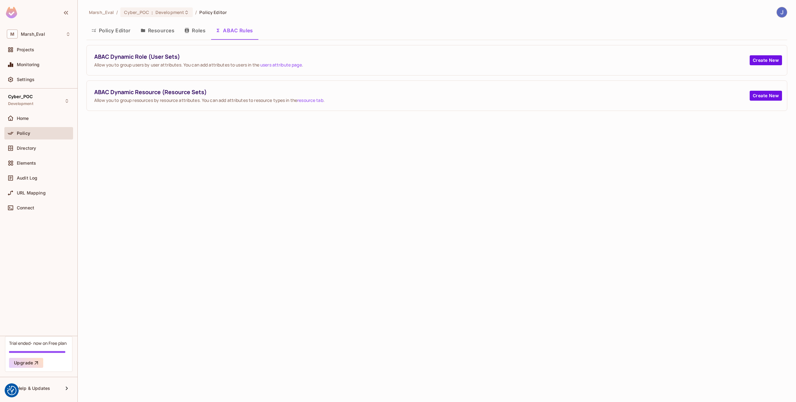 The width and height of the screenshot is (796, 402). Describe the element at coordinates (33, 34) in the screenshot. I see `span: Workspace: Marsh_Eval` at that location.